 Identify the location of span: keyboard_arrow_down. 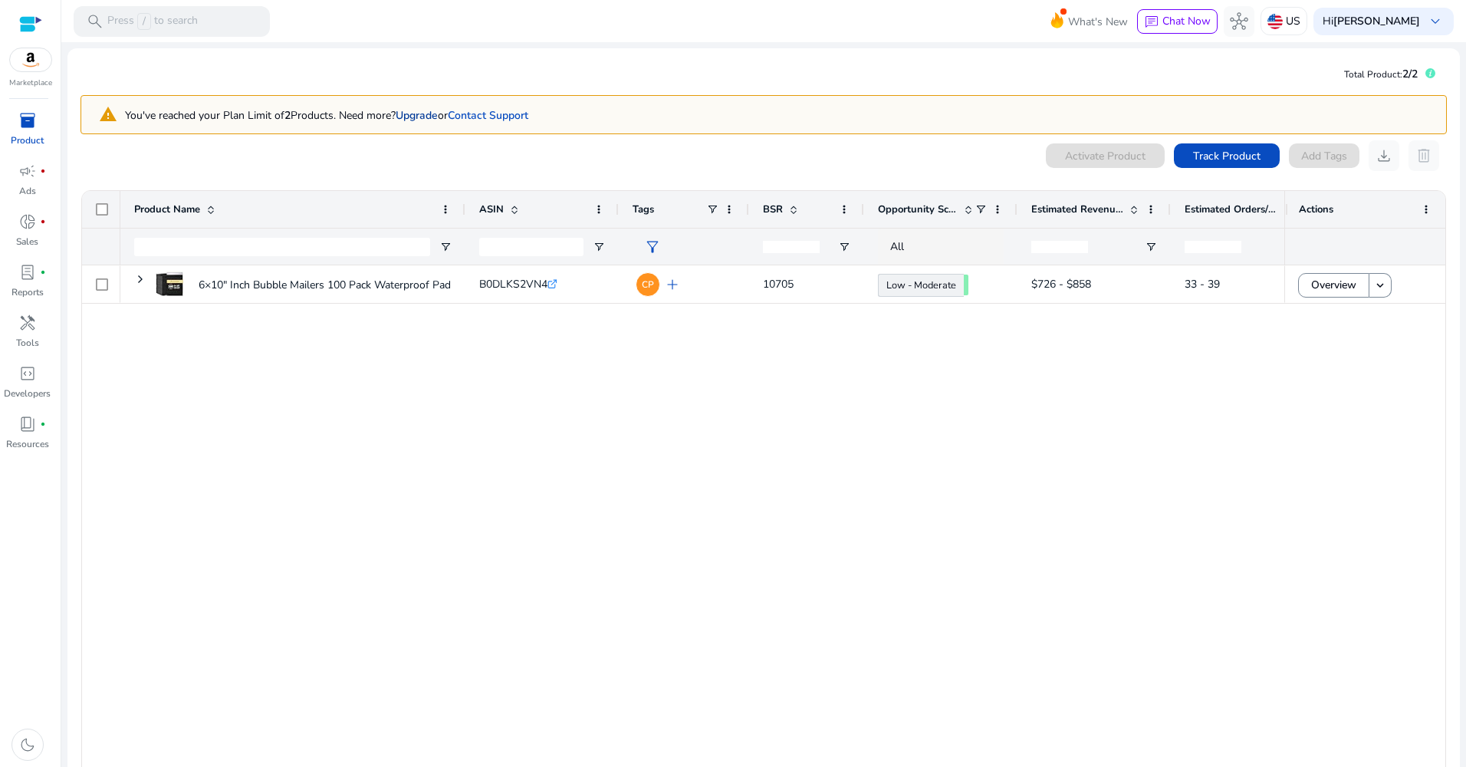
(1436, 21).